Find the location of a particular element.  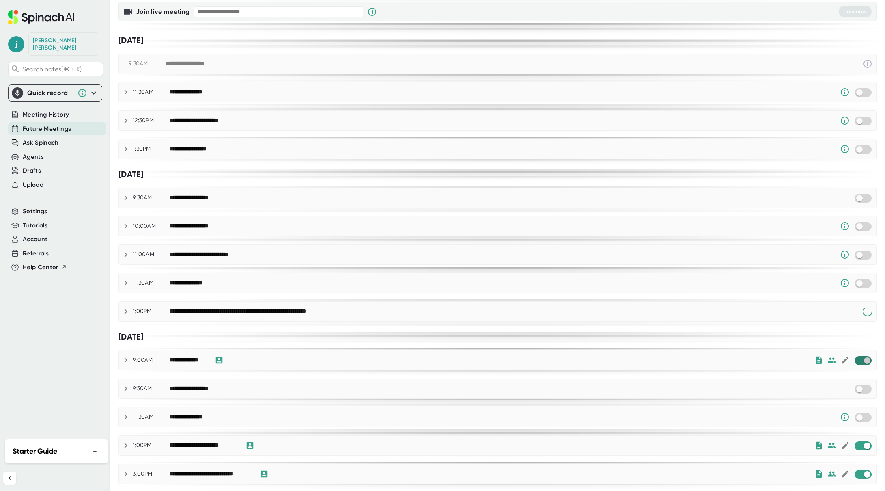

button: Settings is located at coordinates (35, 211).